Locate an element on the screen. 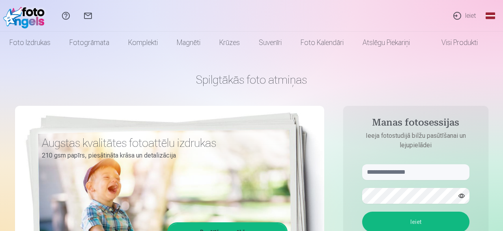 The height and width of the screenshot is (231, 503). a: Magnēti is located at coordinates (188, 43).